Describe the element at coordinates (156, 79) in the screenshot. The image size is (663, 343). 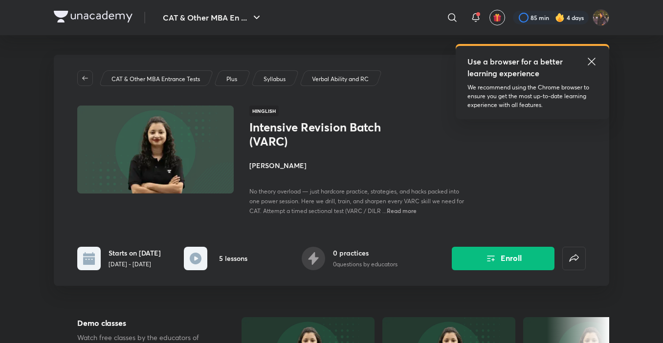
I see `a: CAT & Other MBA Entrance Tests` at that location.